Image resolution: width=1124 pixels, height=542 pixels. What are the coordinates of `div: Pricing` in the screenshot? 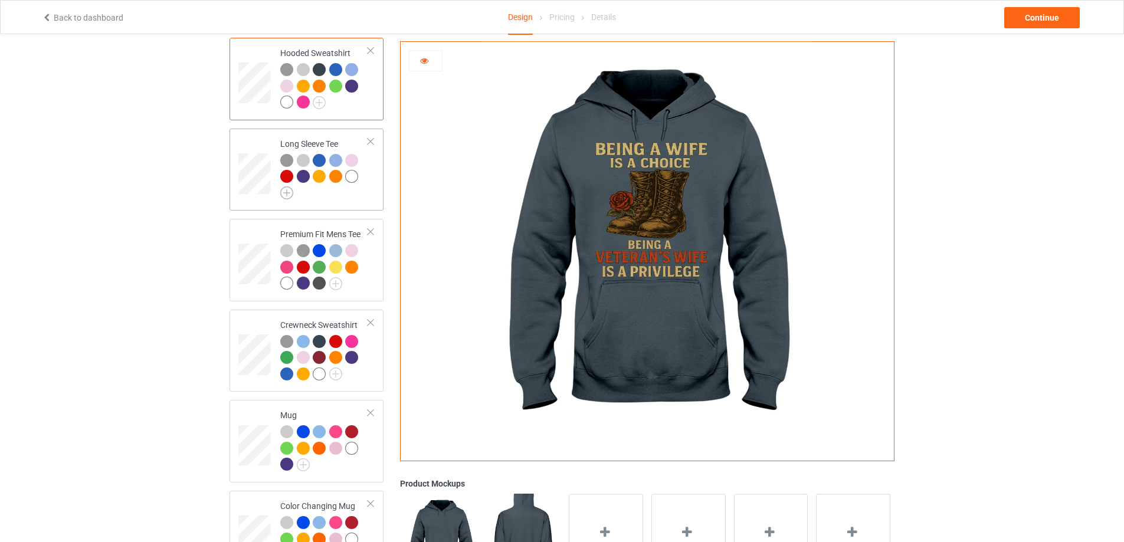 It's located at (562, 17).